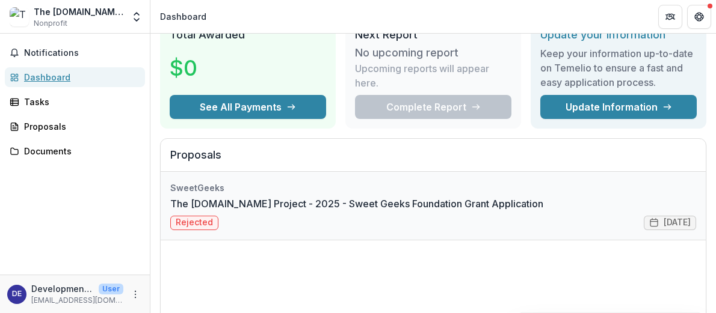 Image resolution: width=716 pixels, height=313 pixels. Describe the element at coordinates (19, 17) in the screenshot. I see `img: The H.E.Art Project` at that location.